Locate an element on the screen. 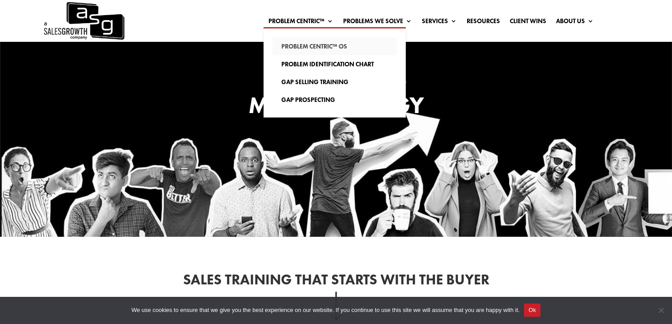 The width and height of the screenshot is (672, 324). h2: Sales Training That Starts With the Buyer is located at coordinates (336, 282).